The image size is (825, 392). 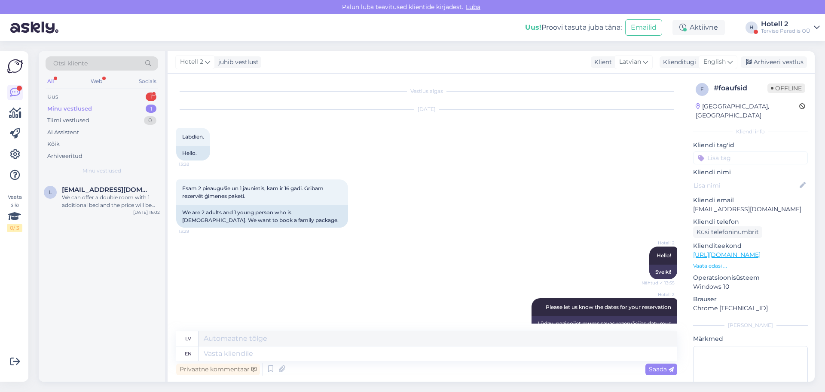 I want to click on div: H, so click(x=752, y=28).